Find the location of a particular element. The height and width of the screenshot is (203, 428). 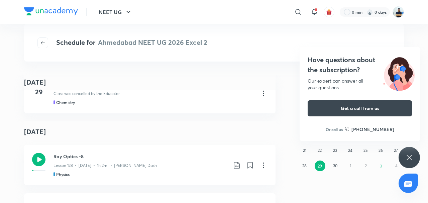

abbr: September 21, 2025 is located at coordinates (305, 150).